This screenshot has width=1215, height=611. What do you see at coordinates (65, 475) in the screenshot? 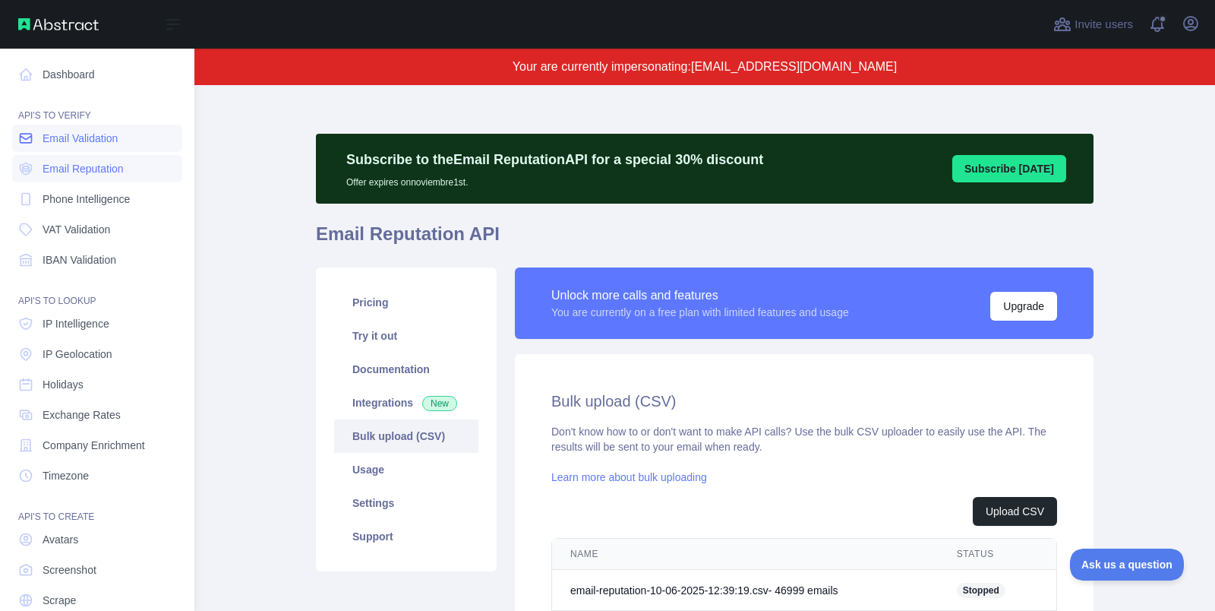
I see `span: Timezone` at bounding box center [65, 475].